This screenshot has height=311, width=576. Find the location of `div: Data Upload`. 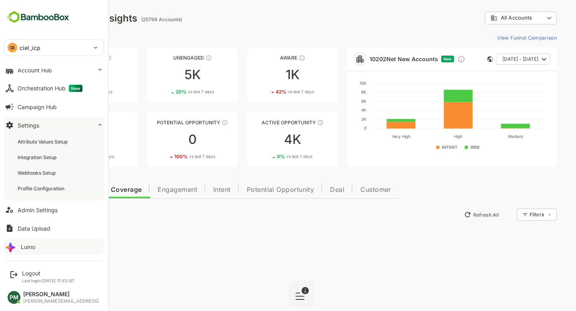

div: Data Upload is located at coordinates (34, 228).